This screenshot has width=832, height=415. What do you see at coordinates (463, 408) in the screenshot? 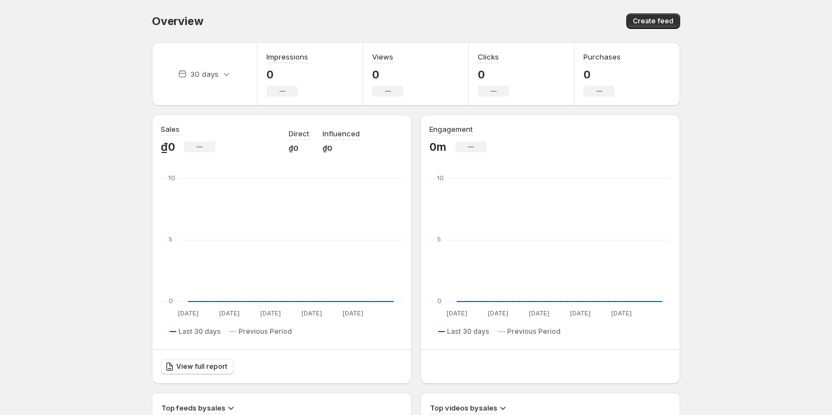
I see `h3: Top videos by sales` at bounding box center [463, 408].